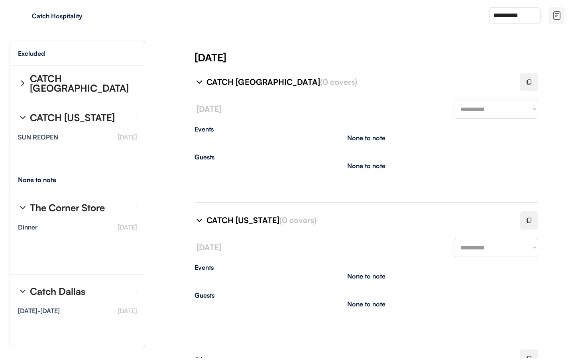 This screenshot has width=578, height=363. What do you see at coordinates (57, 292) in the screenshot?
I see `div: Catch Dallas` at bounding box center [57, 292].